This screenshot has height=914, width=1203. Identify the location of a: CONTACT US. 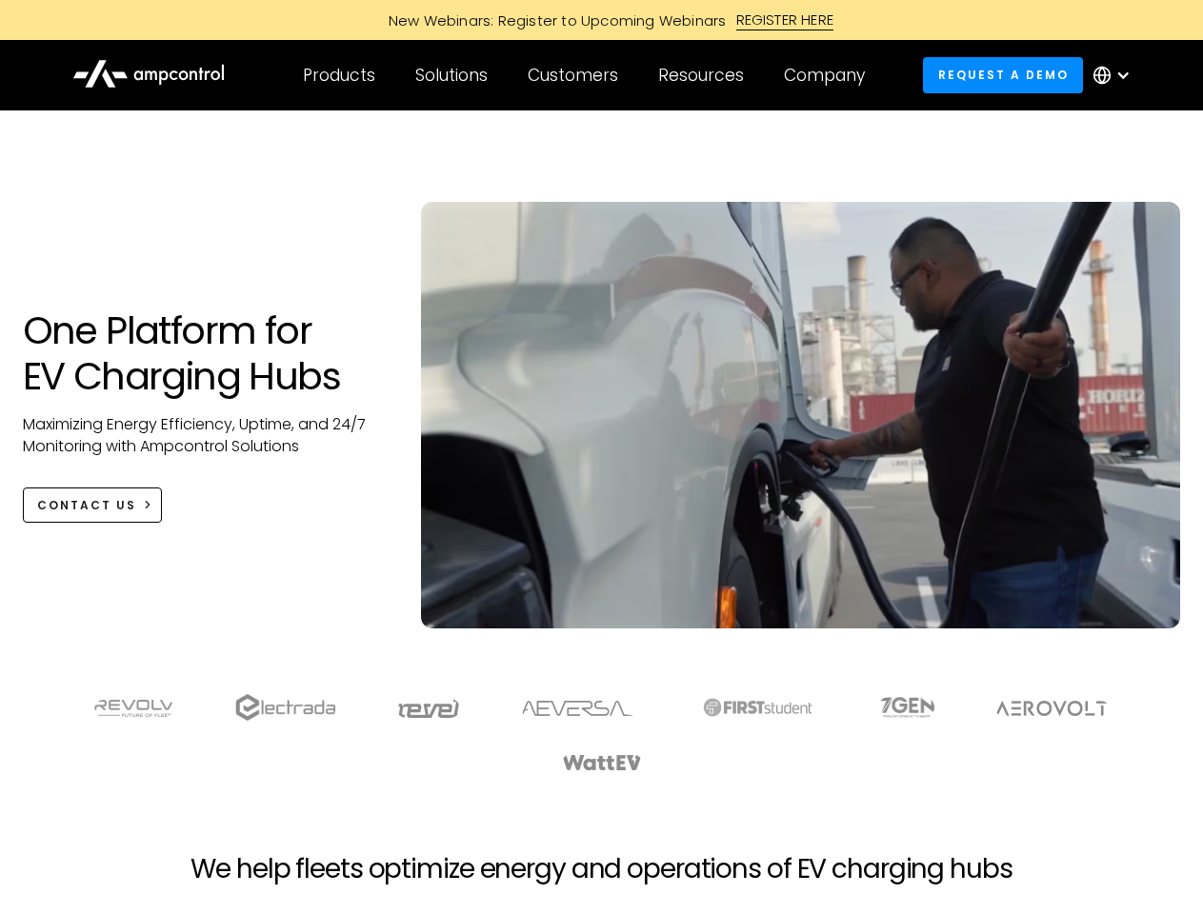
(92, 505).